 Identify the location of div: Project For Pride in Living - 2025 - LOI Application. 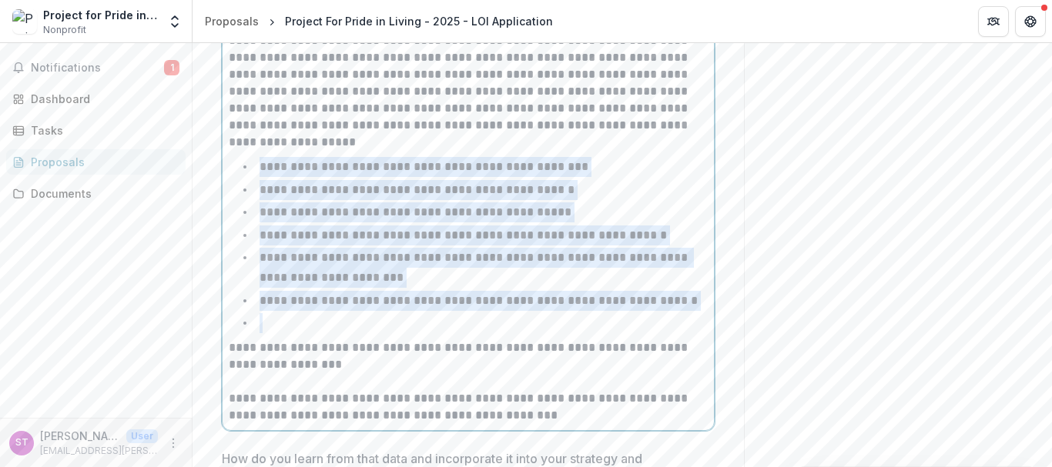
(419, 21).